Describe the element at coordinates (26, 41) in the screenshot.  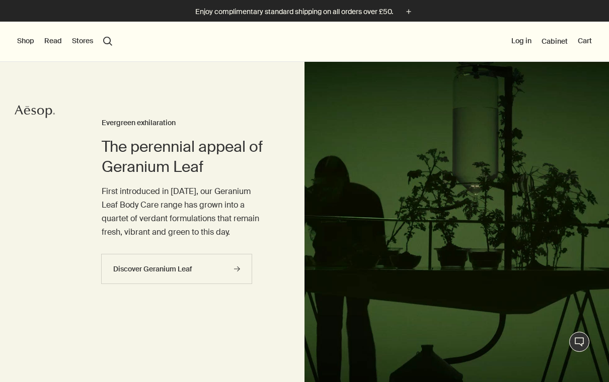
I see `button: Shop` at that location.